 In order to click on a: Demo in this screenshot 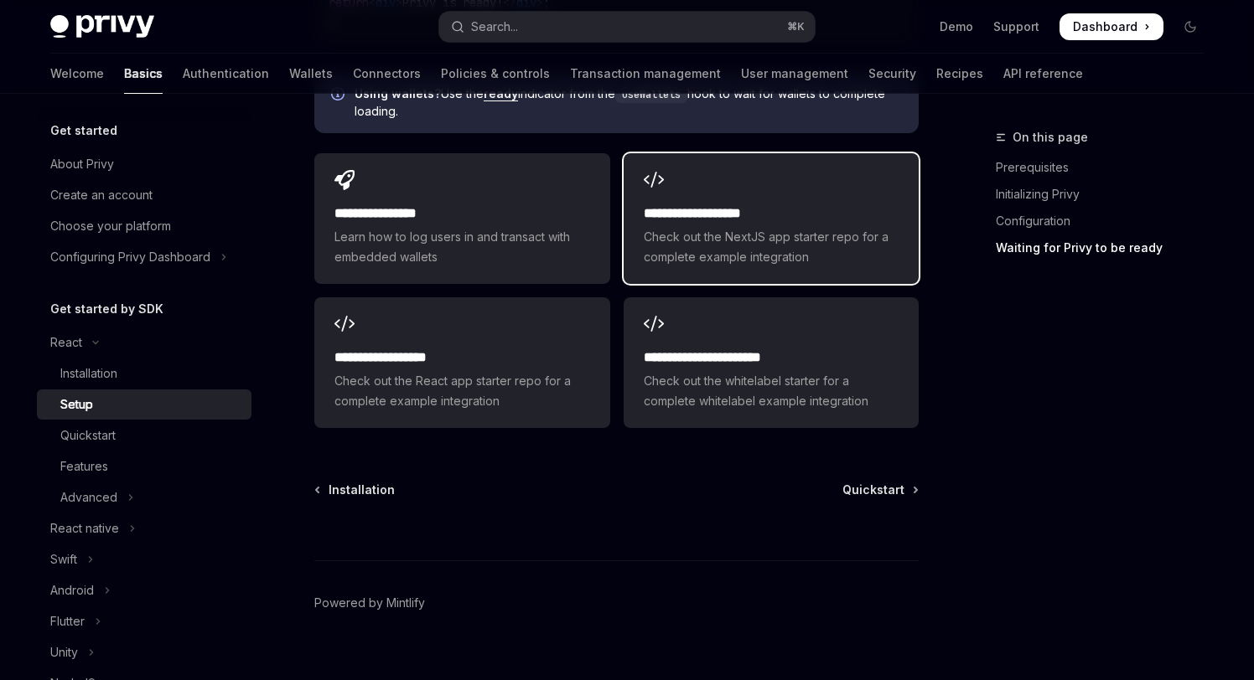, I will do `click(956, 27)`.